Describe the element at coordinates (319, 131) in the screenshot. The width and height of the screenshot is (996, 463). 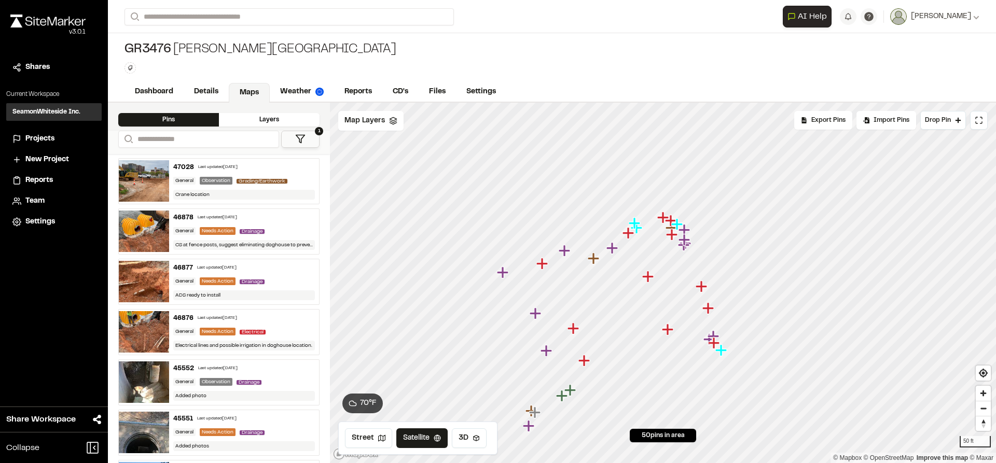
I see `span: 1` at that location.